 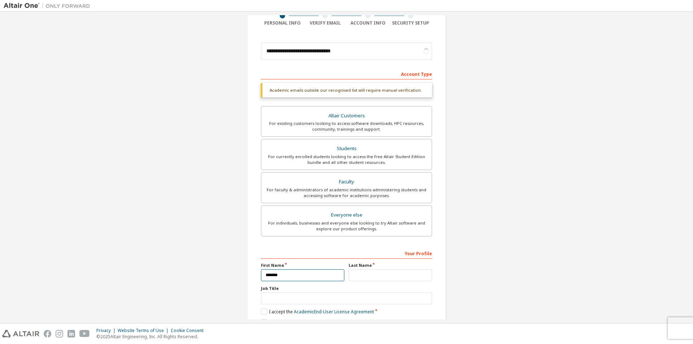 What do you see at coordinates (59, 333) in the screenshot?
I see `img: instagram.svg` at bounding box center [59, 333].